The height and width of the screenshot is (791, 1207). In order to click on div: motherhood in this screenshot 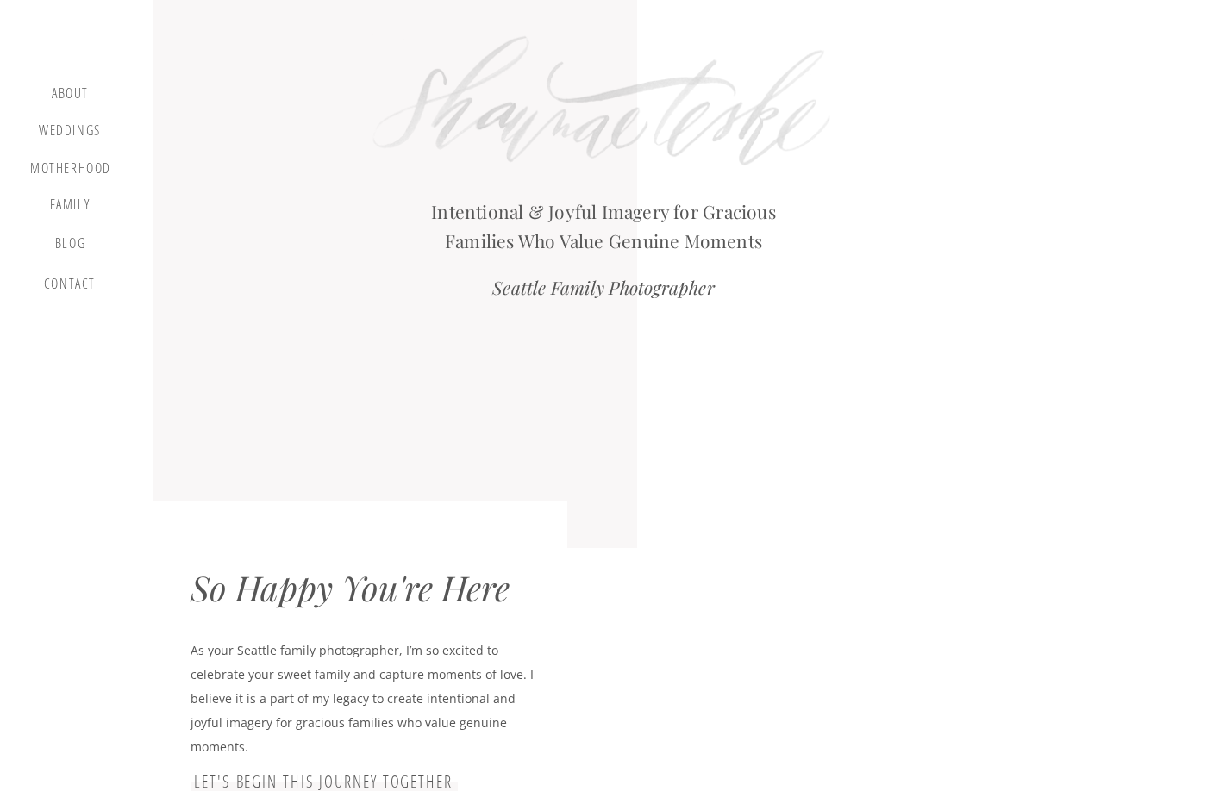, I will do `click(71, 170)`.